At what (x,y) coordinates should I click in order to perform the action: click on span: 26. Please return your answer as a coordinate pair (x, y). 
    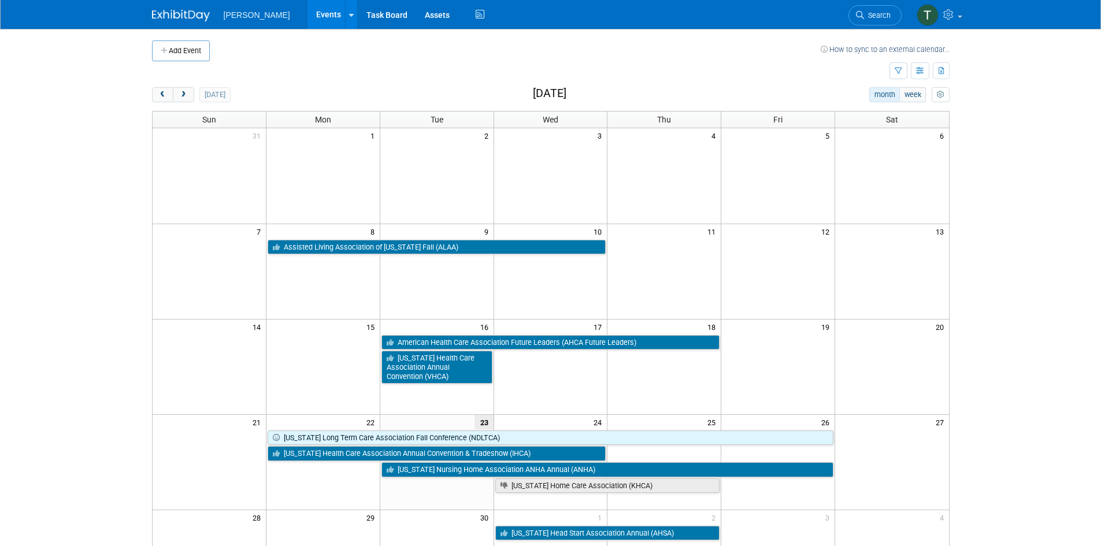
    Looking at the image, I should click on (827, 422).